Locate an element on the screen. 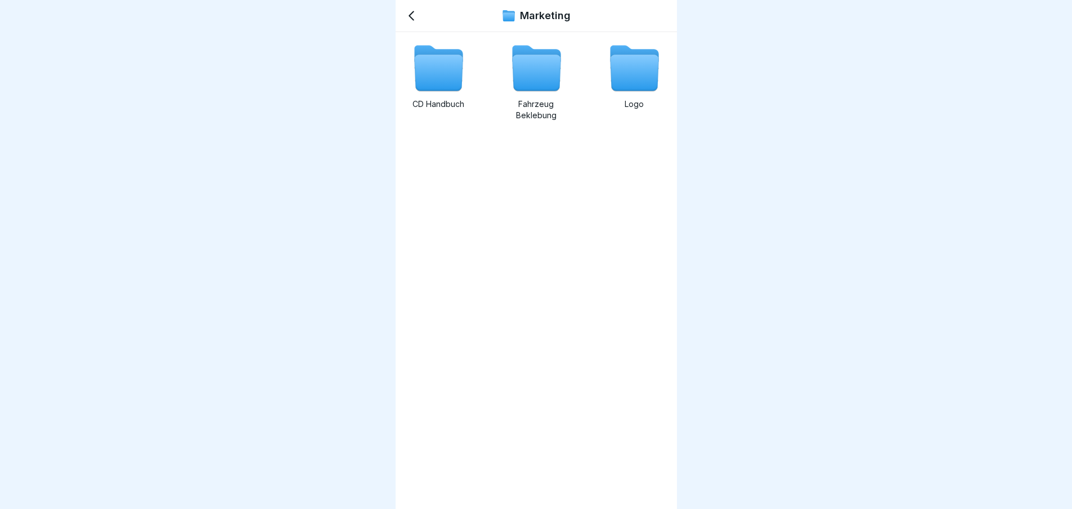 The width and height of the screenshot is (1072, 509). a: Logo is located at coordinates (634, 81).